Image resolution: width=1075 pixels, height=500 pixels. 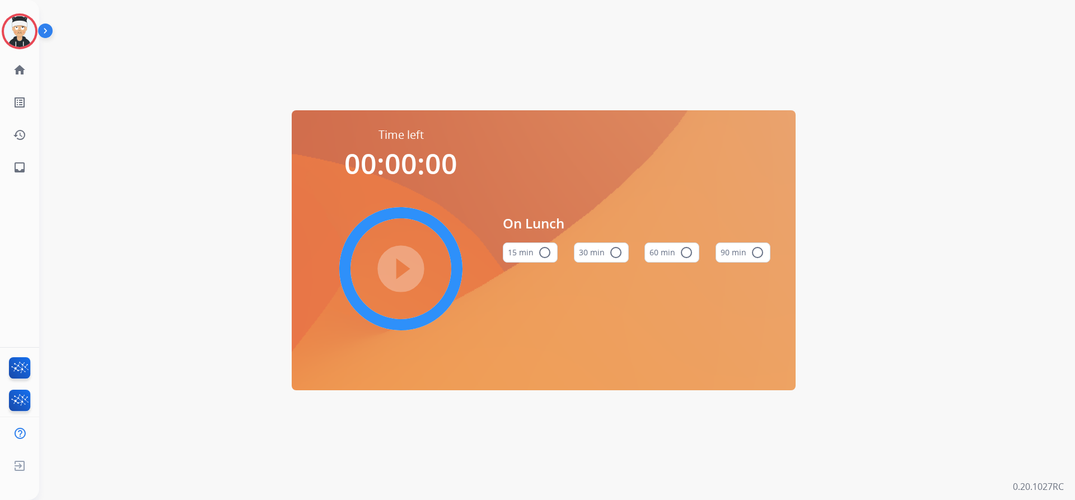 I want to click on mat-icon: home, so click(x=20, y=70).